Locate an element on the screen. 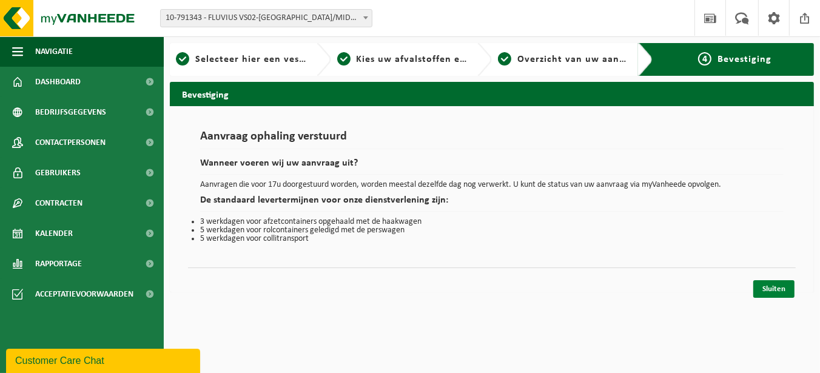  h2: De standaard levertermijnen voor onze dienstverlening zijn: is located at coordinates (492, 203).